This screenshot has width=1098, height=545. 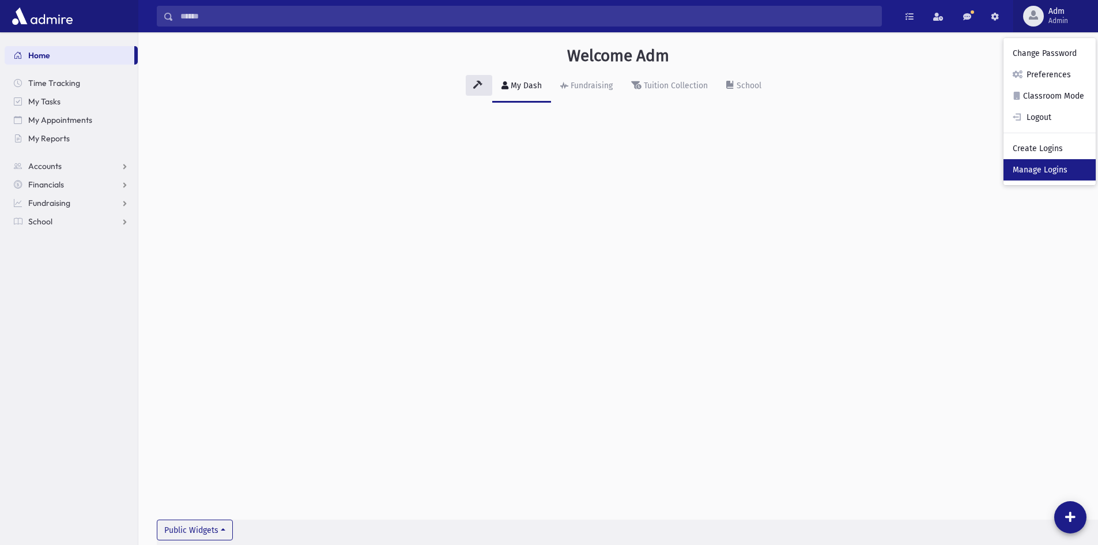 I want to click on span: My Tasks, so click(x=44, y=101).